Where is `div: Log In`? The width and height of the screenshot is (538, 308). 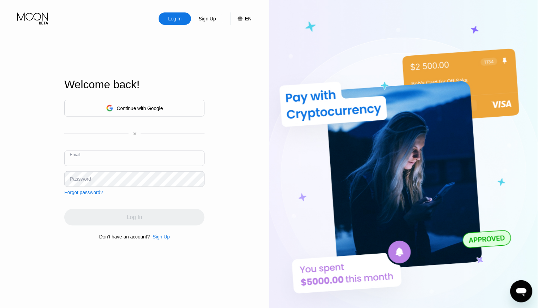
div: Log In is located at coordinates (175, 19).